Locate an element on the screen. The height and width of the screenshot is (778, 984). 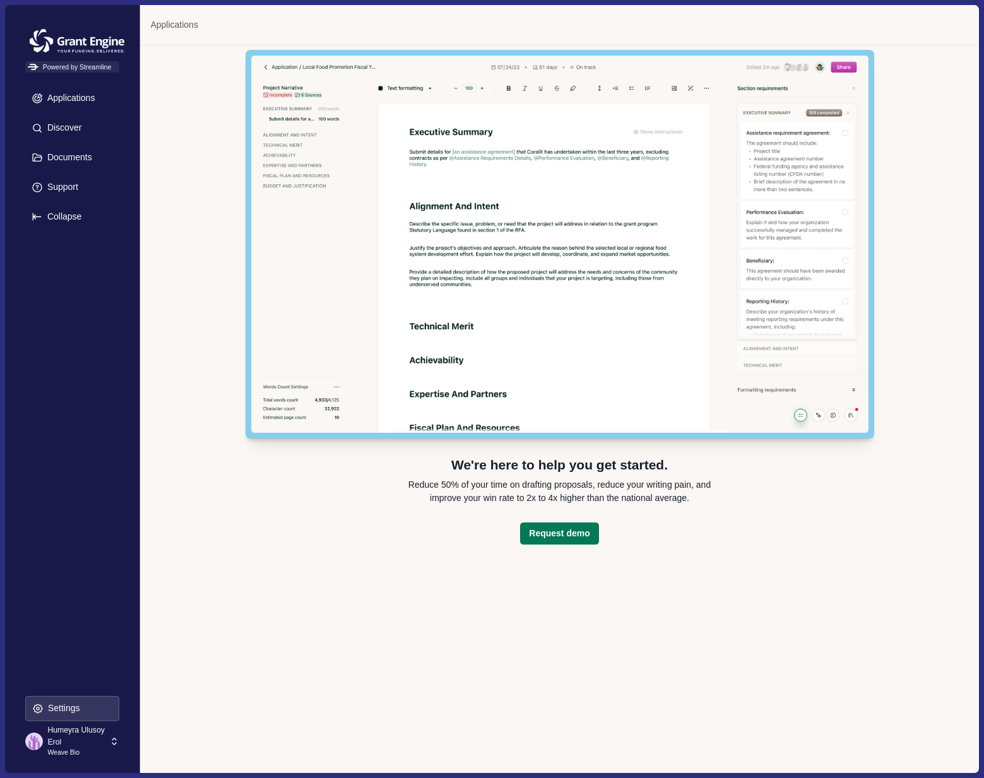
button: Discover is located at coordinates (72, 128).